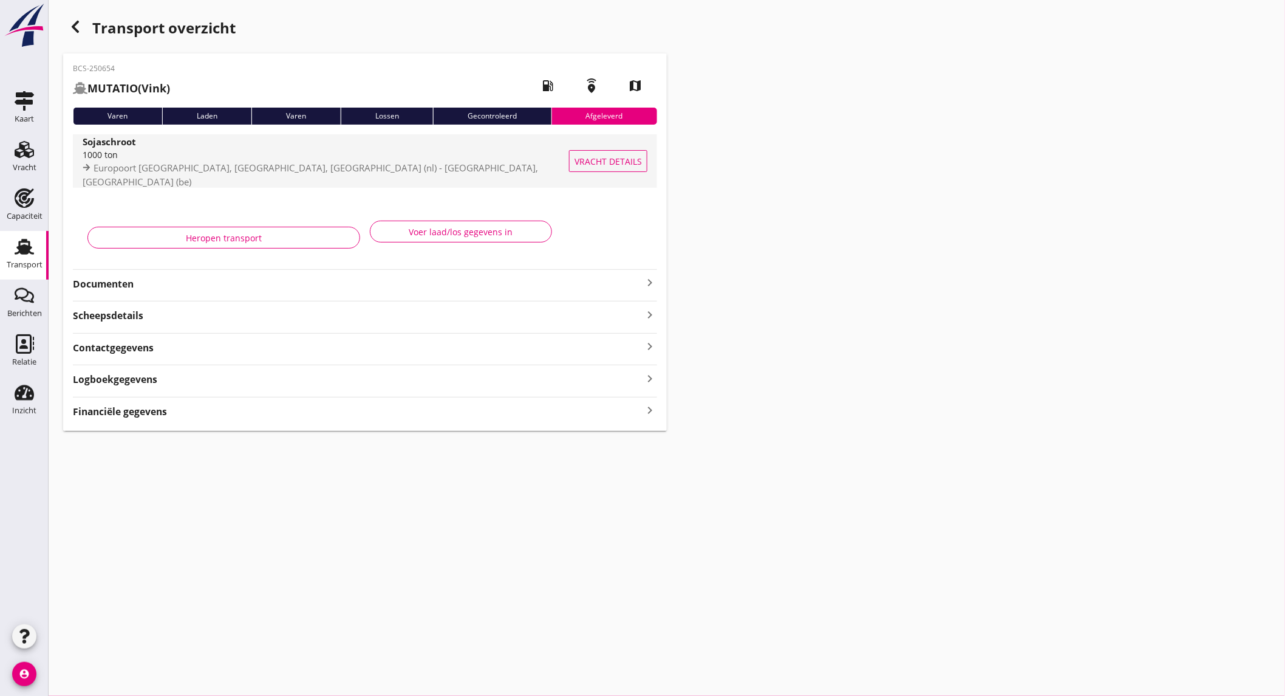 The height and width of the screenshot is (696, 1285). I want to click on div: Capaciteit, so click(24, 216).